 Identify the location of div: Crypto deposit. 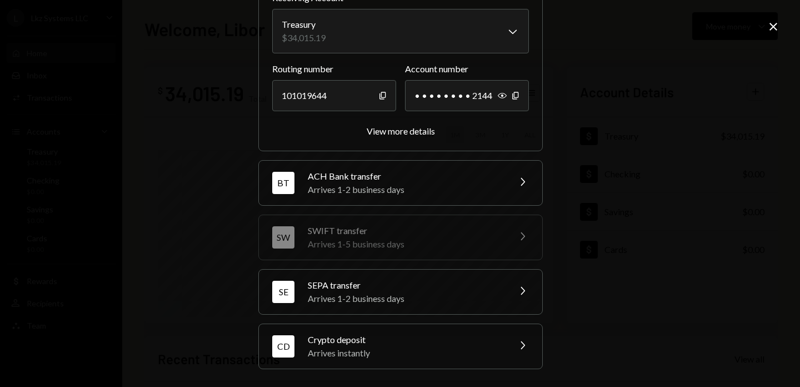
(405, 340).